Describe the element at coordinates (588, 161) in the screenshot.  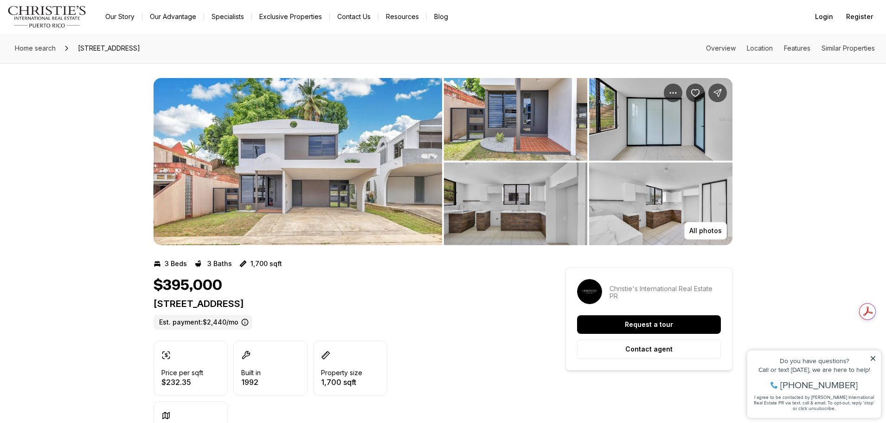
I see `li: 2 of 6` at that location.